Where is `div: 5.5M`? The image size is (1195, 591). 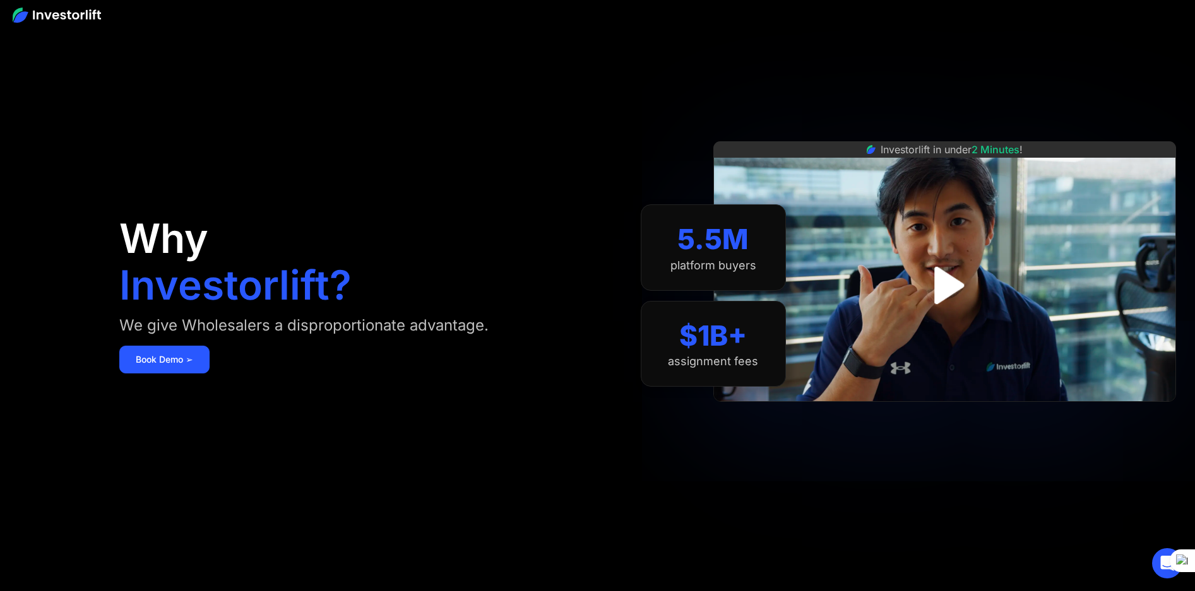
div: 5.5M is located at coordinates (713, 239).